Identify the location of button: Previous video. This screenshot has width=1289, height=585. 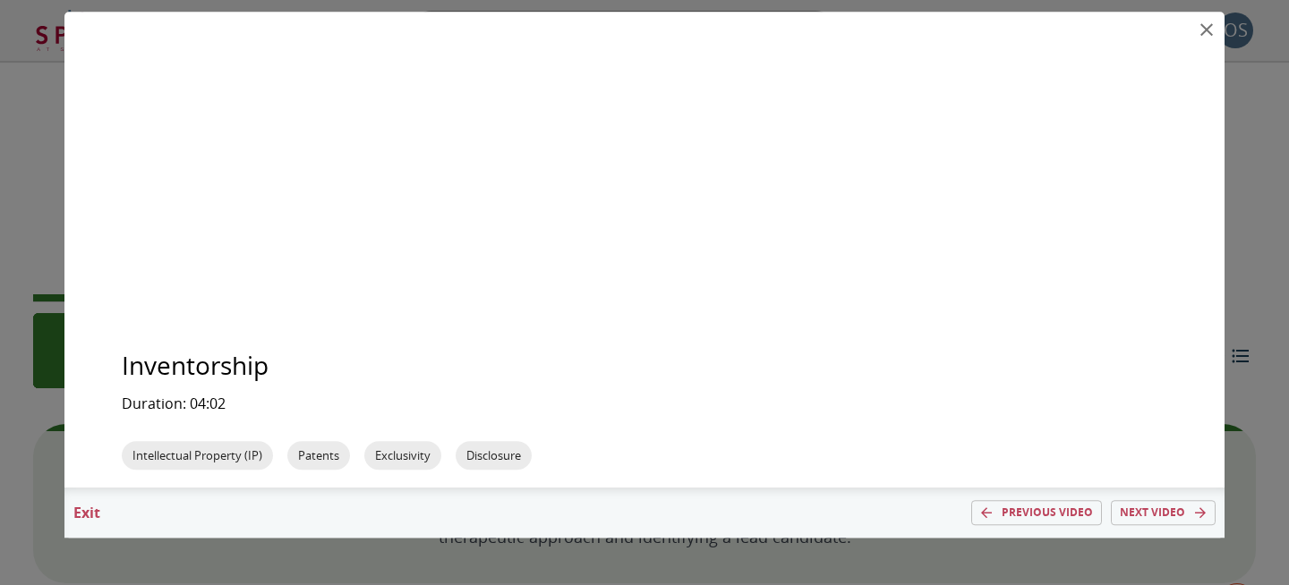
(1036, 514).